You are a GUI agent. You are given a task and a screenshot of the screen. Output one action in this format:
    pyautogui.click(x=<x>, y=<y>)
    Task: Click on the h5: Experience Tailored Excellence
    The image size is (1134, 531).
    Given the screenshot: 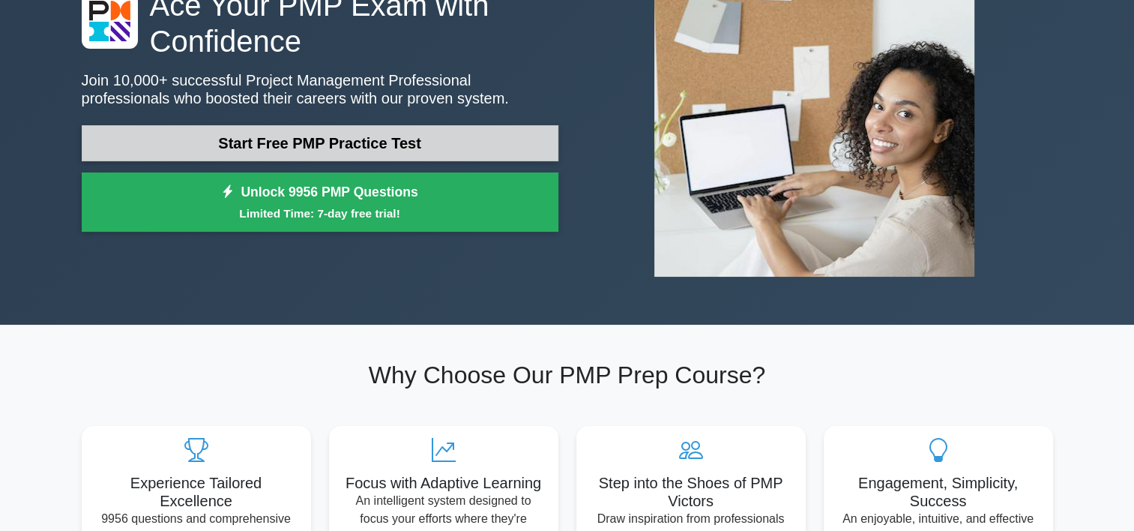 What is the action you would take?
    pyautogui.click(x=196, y=492)
    